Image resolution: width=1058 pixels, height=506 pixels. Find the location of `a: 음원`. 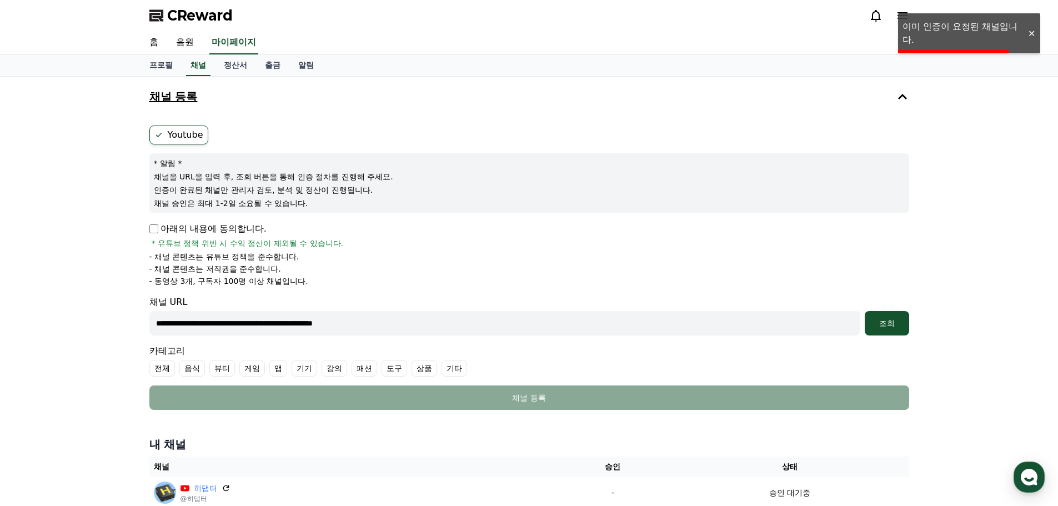

a: 음원 is located at coordinates (185, 43).